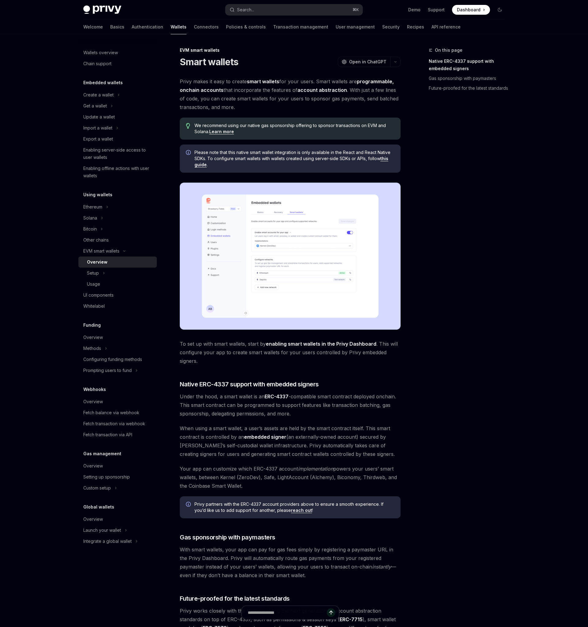 The width and height of the screenshot is (588, 627). What do you see at coordinates (331, 613) in the screenshot?
I see `button: Send message` at bounding box center [331, 613].